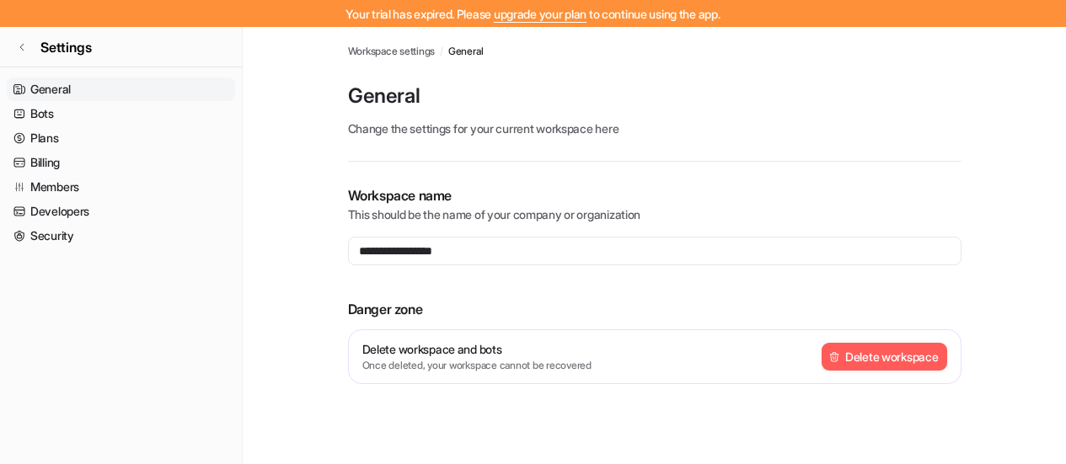 The width and height of the screenshot is (1066, 464). Describe the element at coordinates (392, 51) in the screenshot. I see `a: Workspace settings` at that location.